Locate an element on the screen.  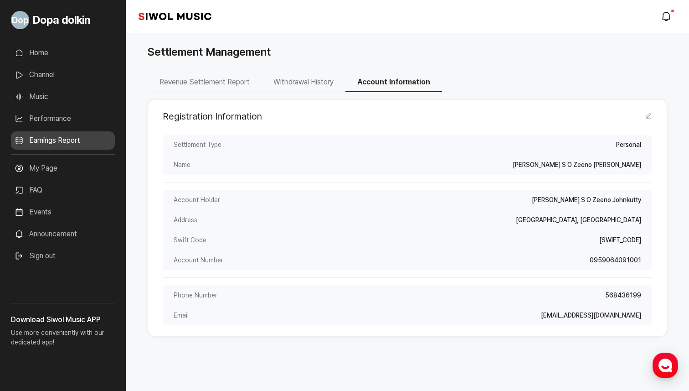
span: Settings is located at coordinates (146, 306).